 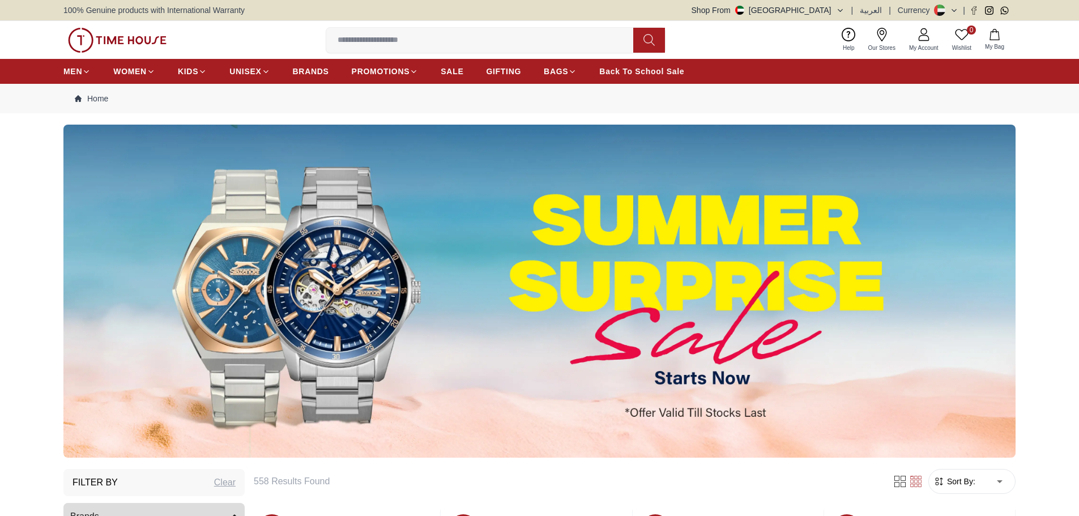 What do you see at coordinates (871, 10) in the screenshot?
I see `button: العربية` at bounding box center [871, 10].